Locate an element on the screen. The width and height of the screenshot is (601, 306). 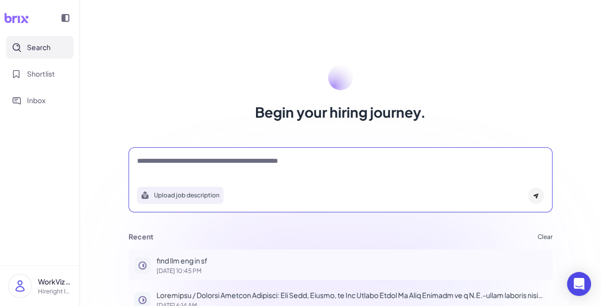
button: Shortlist is located at coordinates (40, 74).